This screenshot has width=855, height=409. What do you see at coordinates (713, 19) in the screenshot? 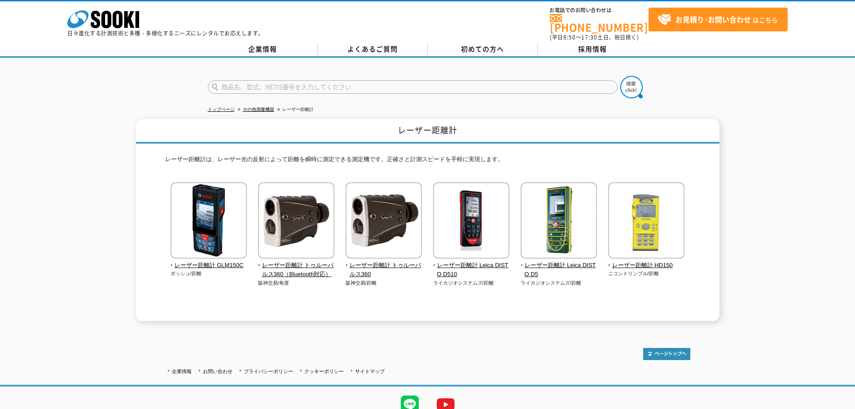
I see `strong: お見積り･お問い合わせ` at bounding box center [713, 19].